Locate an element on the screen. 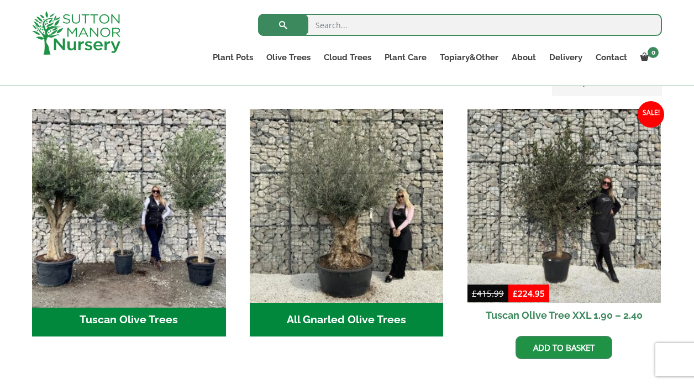  h2: All Gnarled Olive Trees is located at coordinates (346, 320).